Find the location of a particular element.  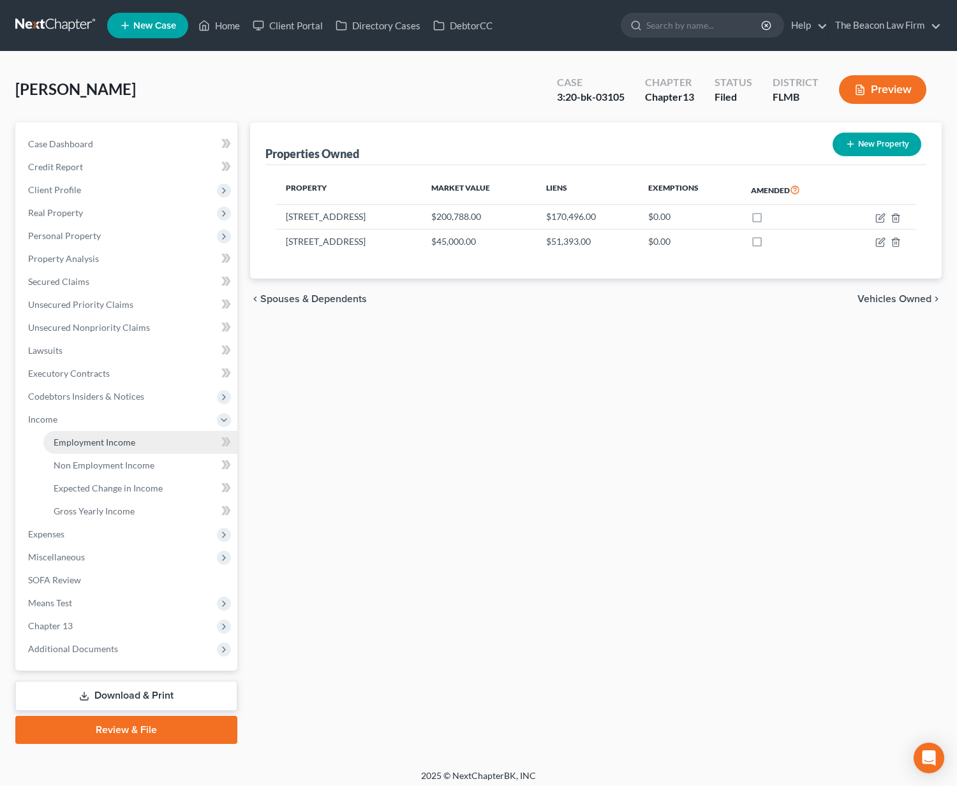

td: $170,496.00 is located at coordinates (587, 217).